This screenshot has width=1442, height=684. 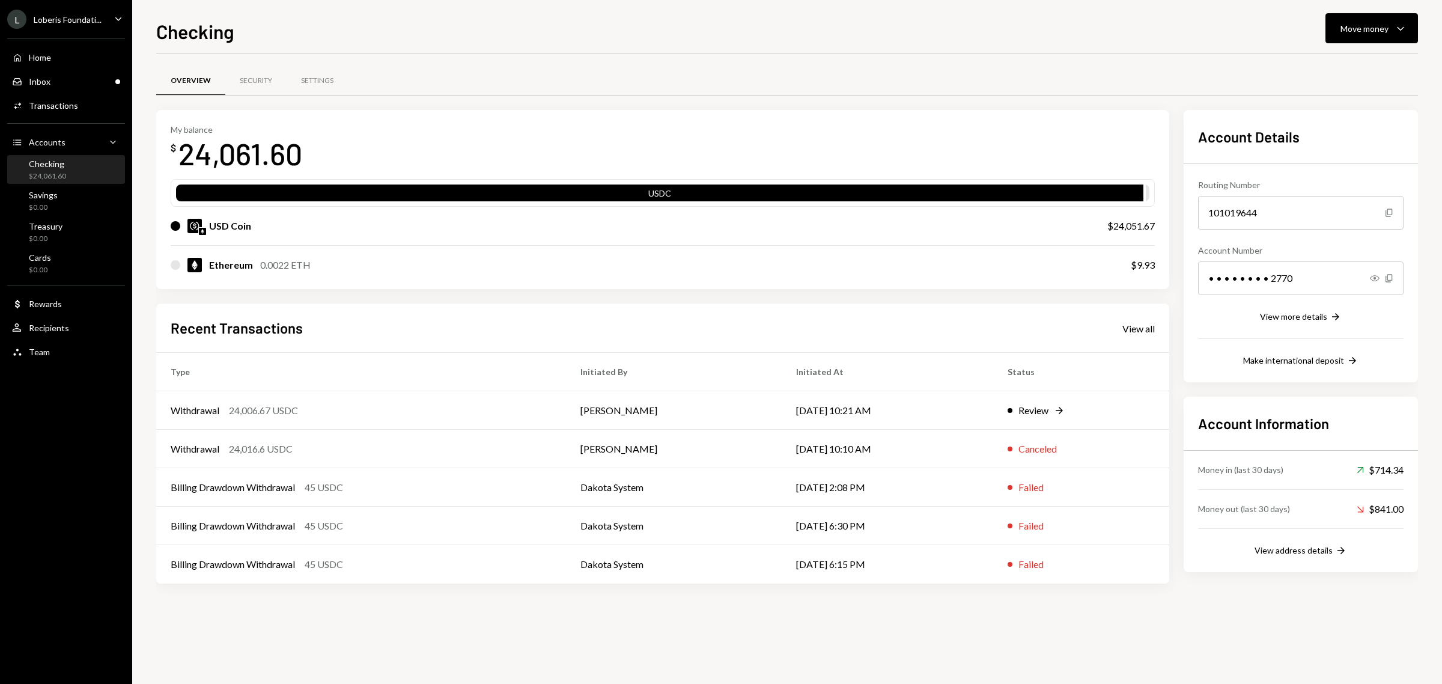 I want to click on button: Make international deposit, so click(x=1301, y=361).